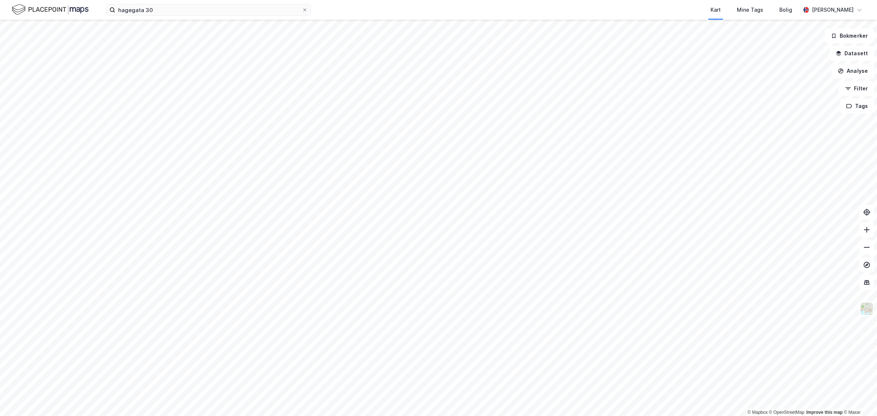 The image size is (877, 416). Describe the element at coordinates (852, 53) in the screenshot. I see `button: Datasett` at that location.